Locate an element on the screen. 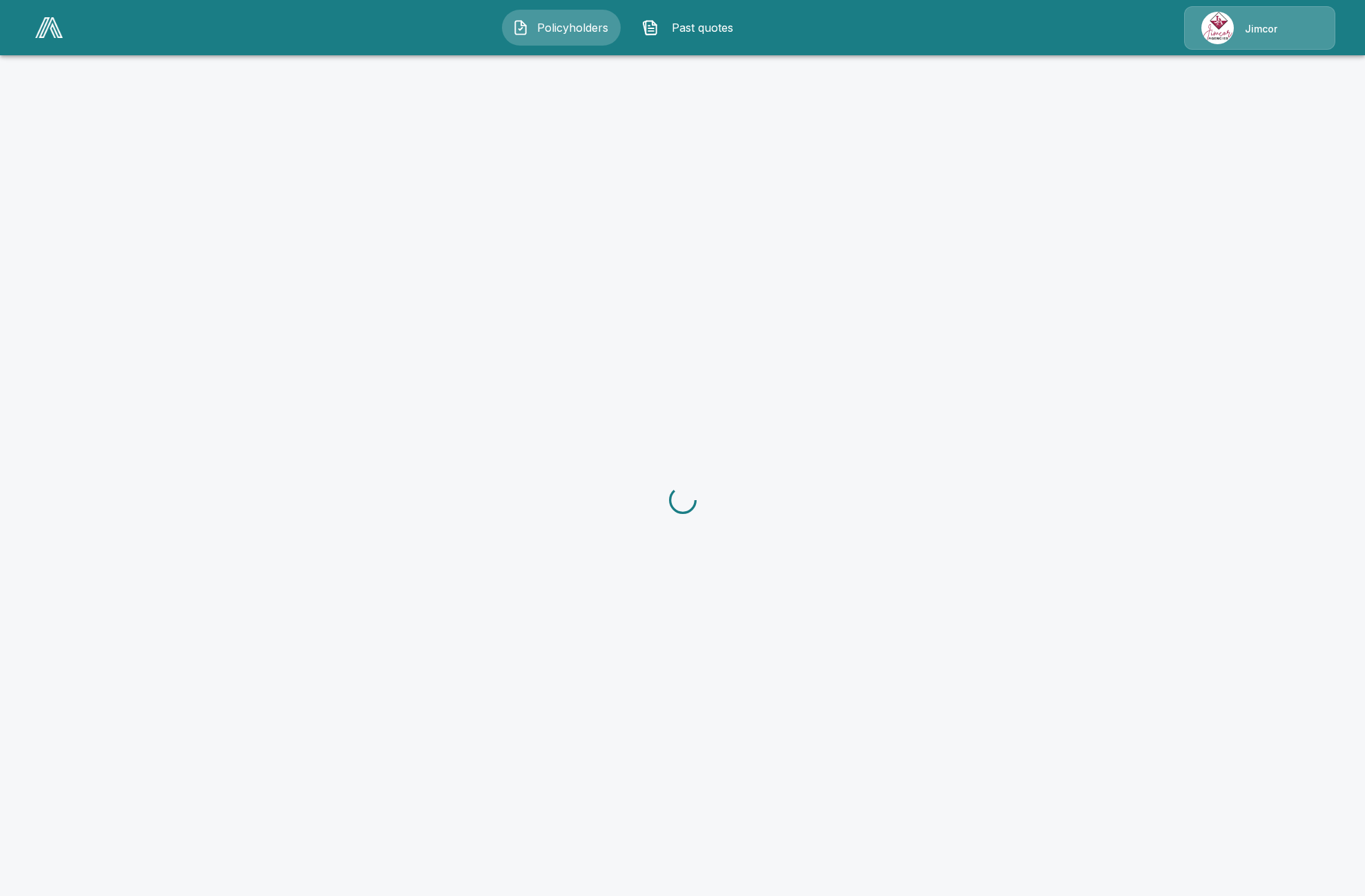 This screenshot has height=896, width=1365. span: Past quotes is located at coordinates (703, 28).